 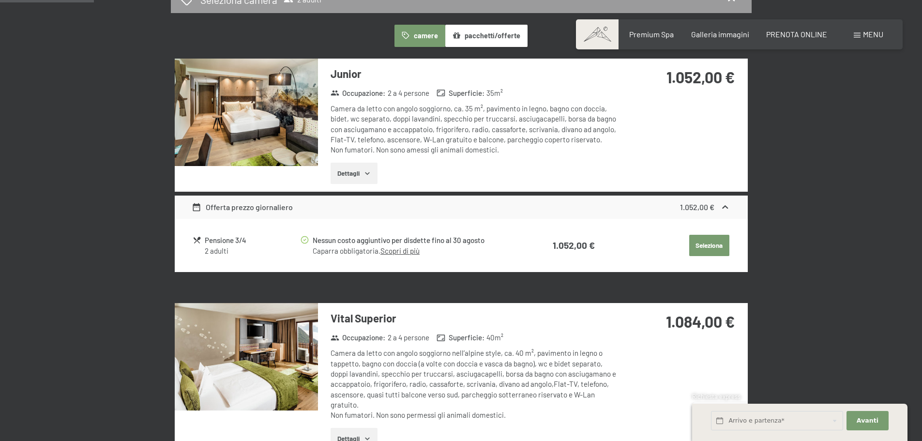 What do you see at coordinates (354, 173) in the screenshot?
I see `button: Dettagli` at bounding box center [354, 173].